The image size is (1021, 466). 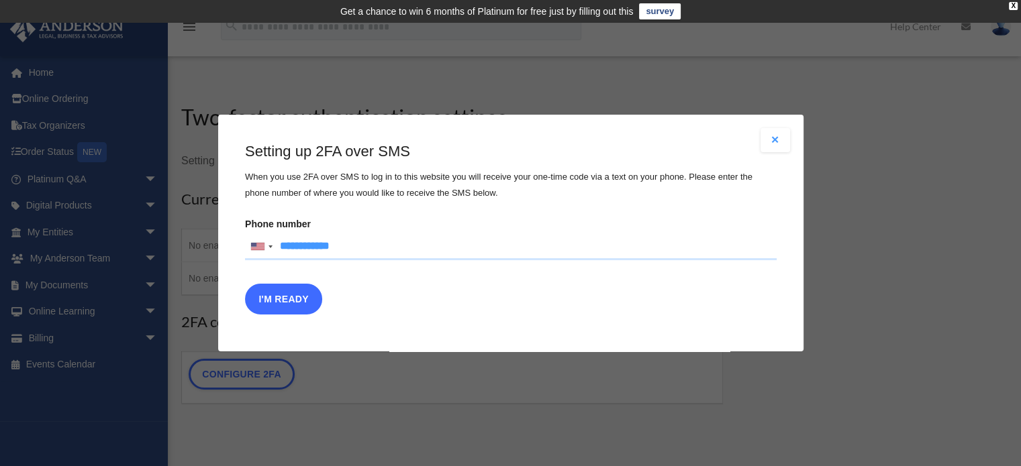 What do you see at coordinates (1013, 6) in the screenshot?
I see `div: close` at bounding box center [1013, 6].